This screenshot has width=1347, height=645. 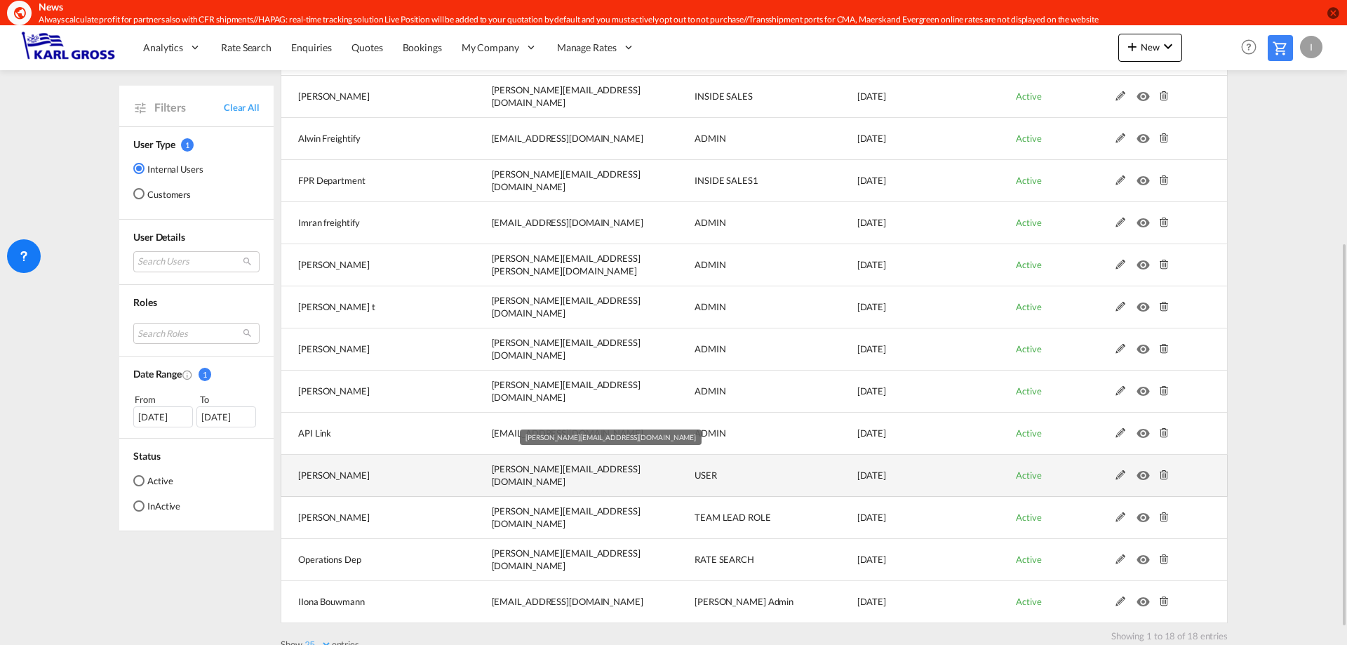 I want to click on span: USER, so click(x=706, y=475).